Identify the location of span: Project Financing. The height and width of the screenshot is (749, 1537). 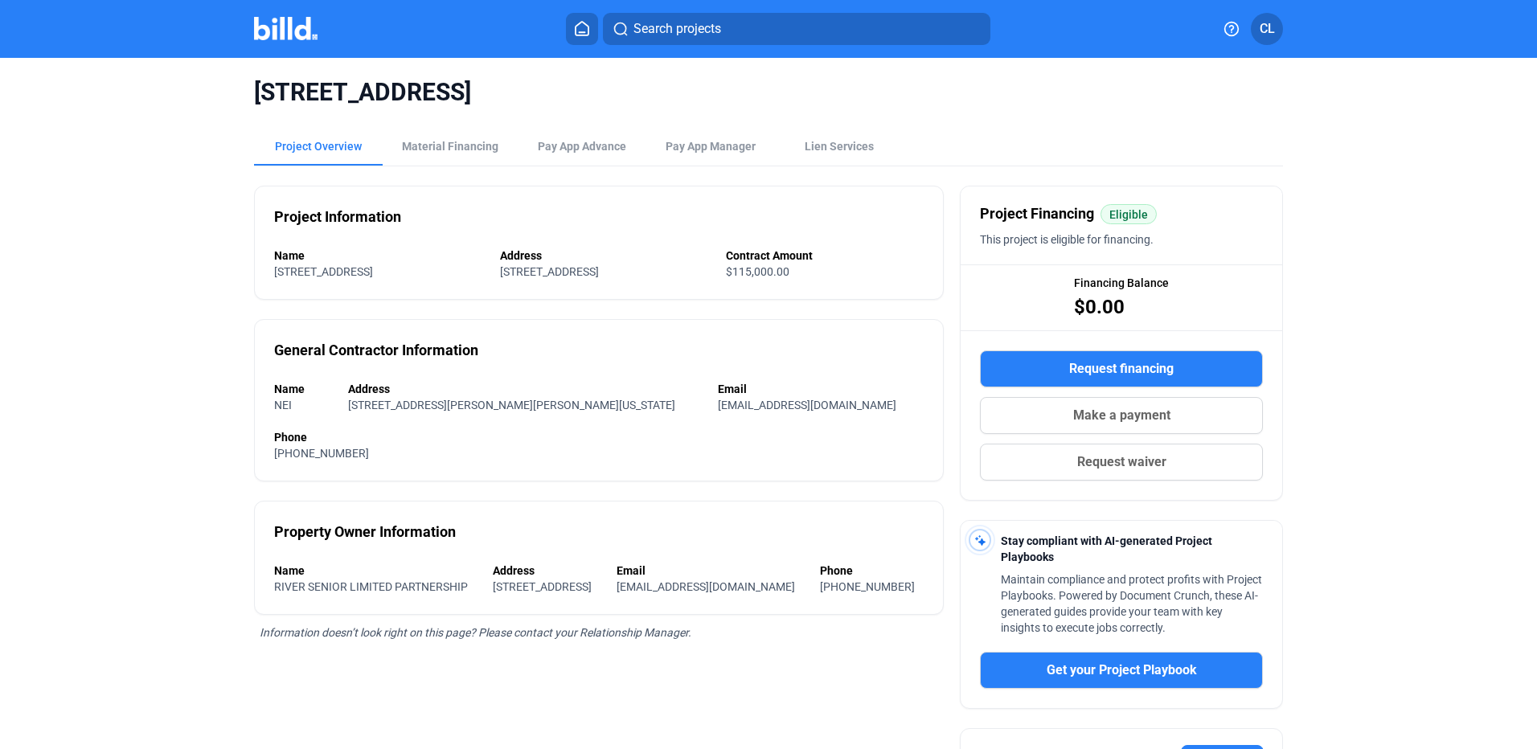
(1037, 214).